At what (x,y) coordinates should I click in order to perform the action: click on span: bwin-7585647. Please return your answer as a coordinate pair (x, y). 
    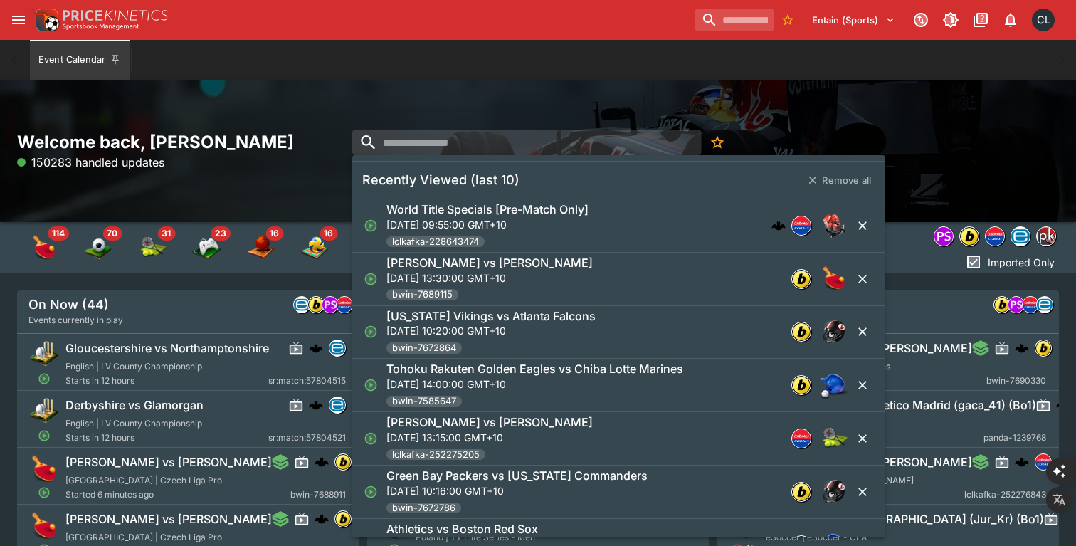
    Looking at the image, I should click on (424, 401).